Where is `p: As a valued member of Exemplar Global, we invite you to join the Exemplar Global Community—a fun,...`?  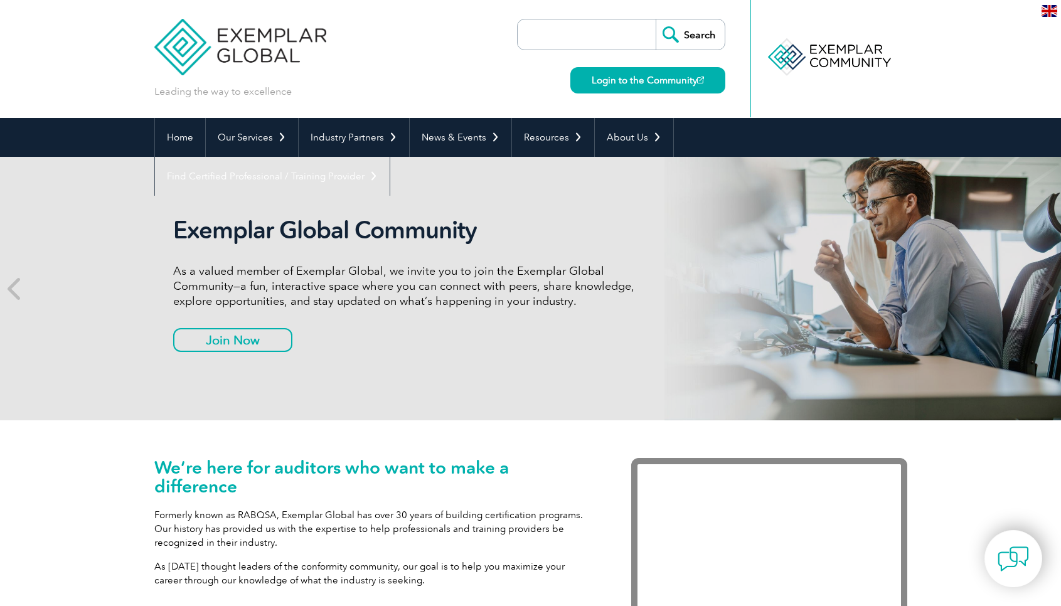 p: As a valued member of Exemplar Global, we invite you to join the Exemplar Global Community—a fun,... is located at coordinates (408, 286).